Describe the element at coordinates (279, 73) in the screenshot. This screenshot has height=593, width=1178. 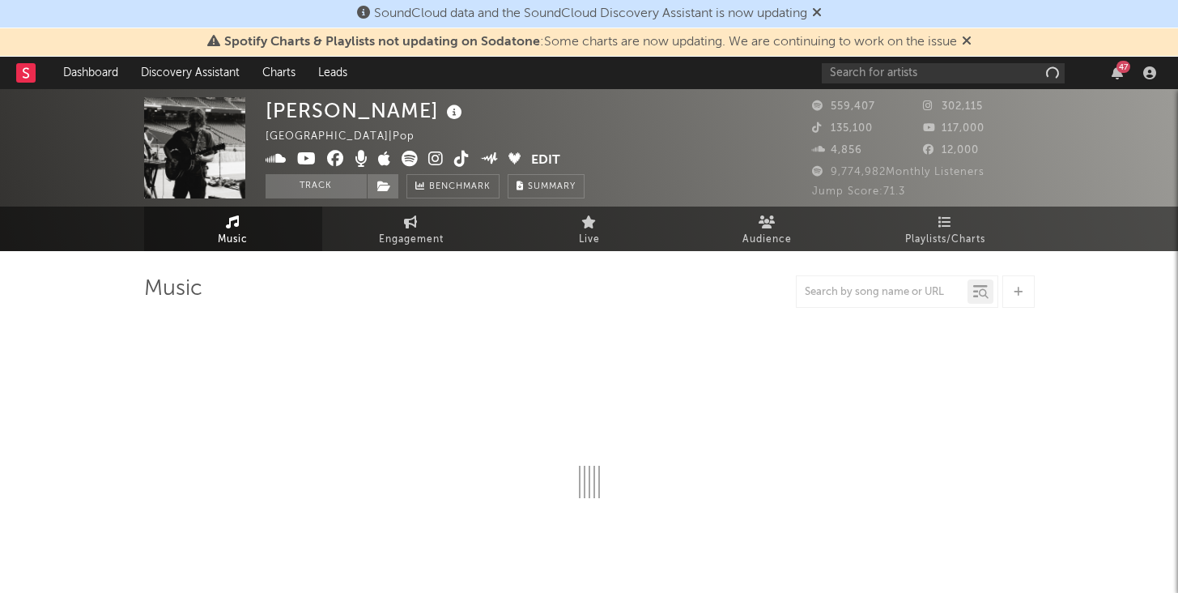
I see `a: Charts` at that location.